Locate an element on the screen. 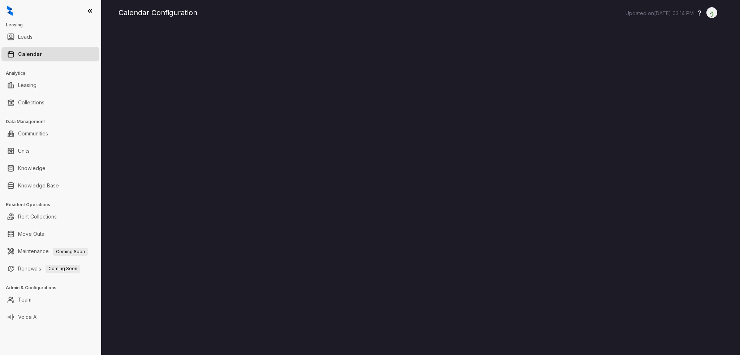 The image size is (740, 355). li: Calendar is located at coordinates (50, 54).